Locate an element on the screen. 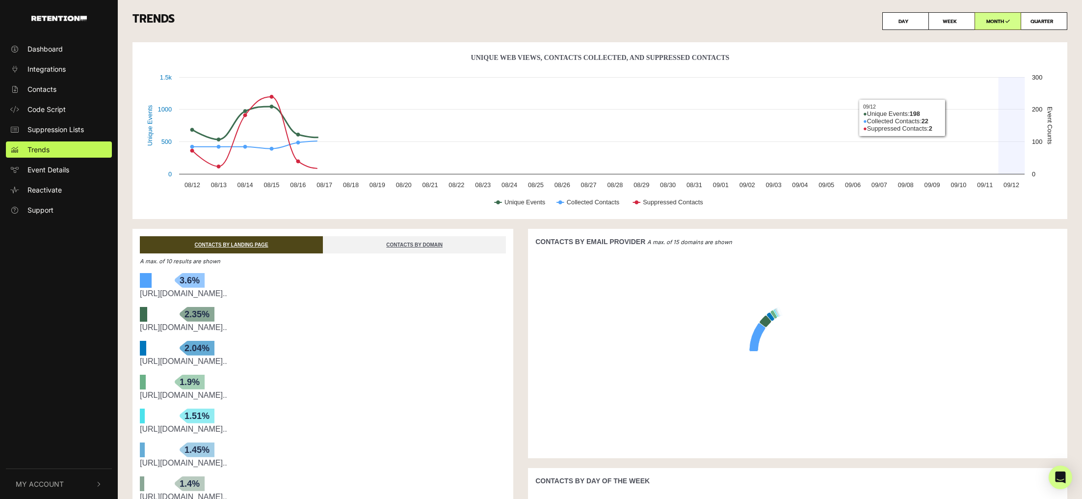 The width and height of the screenshot is (1082, 499). a: Support is located at coordinates (59, 210).